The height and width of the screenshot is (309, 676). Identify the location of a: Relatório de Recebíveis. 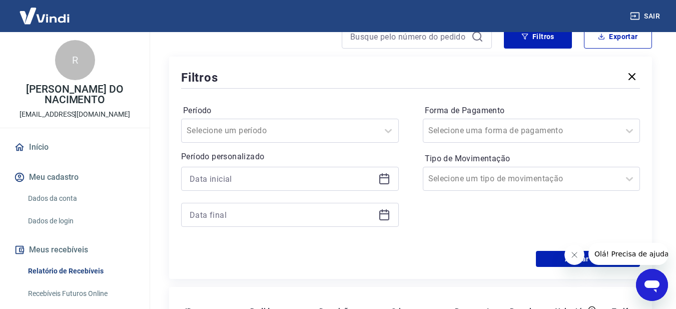
(81, 271).